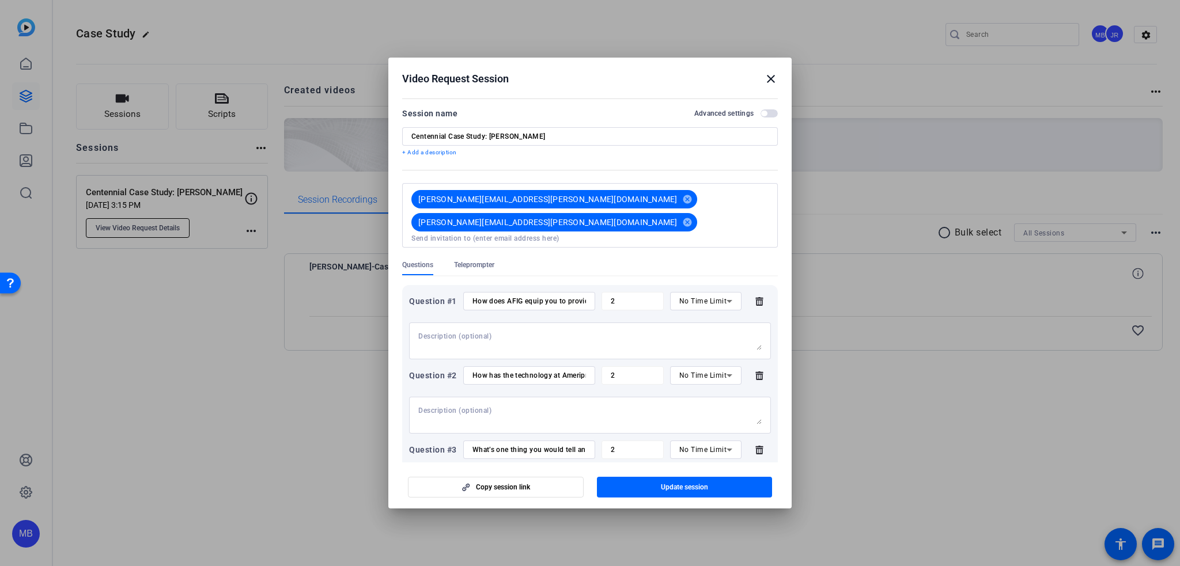 This screenshot has width=1180, height=566. Describe the element at coordinates (590, 137) in the screenshot. I see `input: Enter Session Name` at that location.